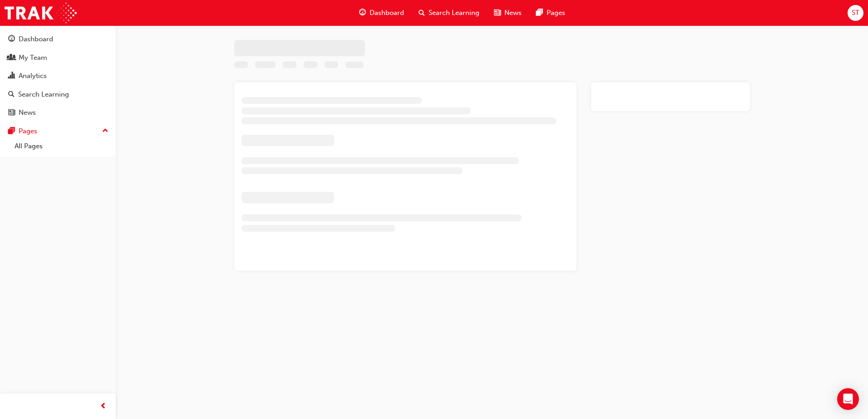 This screenshot has height=419, width=868. Describe the element at coordinates (58, 131) in the screenshot. I see `button: Pages` at that location.